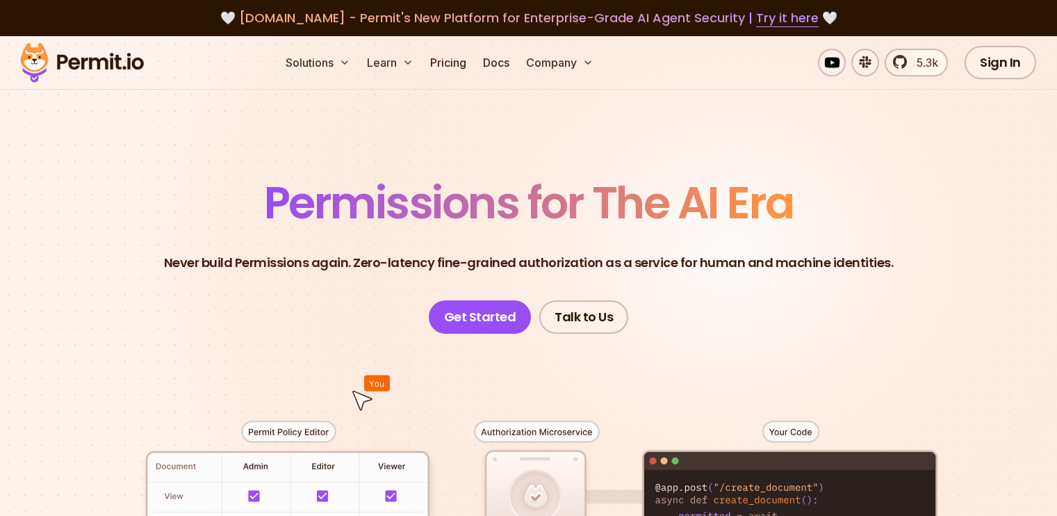 The width and height of the screenshot is (1057, 516). Describe the element at coordinates (584, 317) in the screenshot. I see `a: Talk to Us` at that location.